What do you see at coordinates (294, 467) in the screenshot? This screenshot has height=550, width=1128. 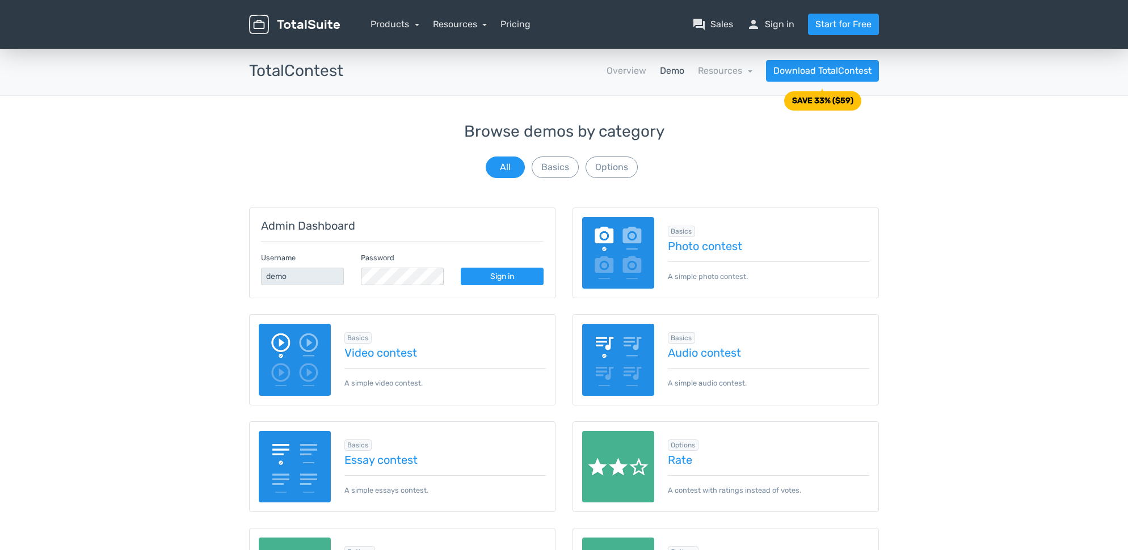 I see `img: essay-contest.png.webp` at bounding box center [294, 467].